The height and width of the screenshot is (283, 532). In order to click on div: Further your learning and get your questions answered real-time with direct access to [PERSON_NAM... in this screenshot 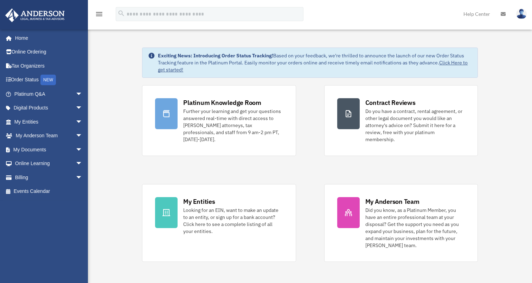, I will do `click(233, 125)`.